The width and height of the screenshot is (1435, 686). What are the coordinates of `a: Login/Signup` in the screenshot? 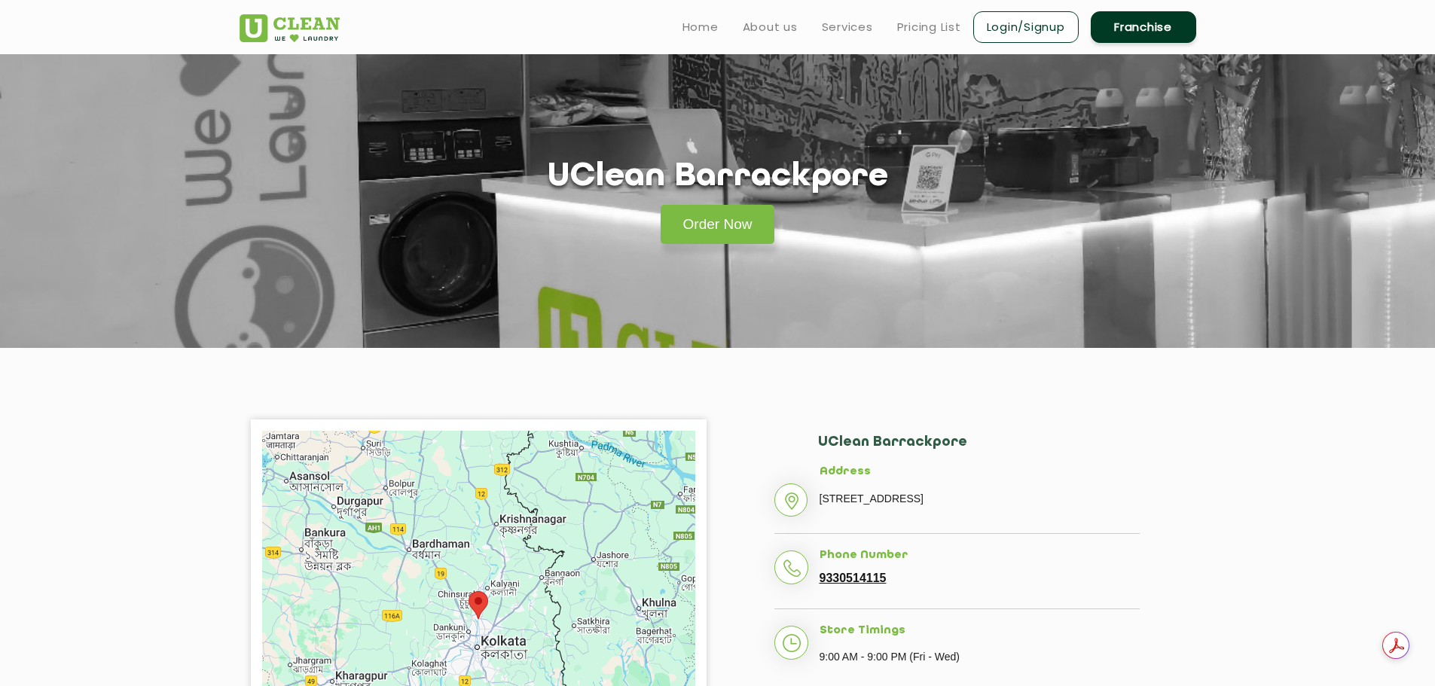 It's located at (1026, 27).